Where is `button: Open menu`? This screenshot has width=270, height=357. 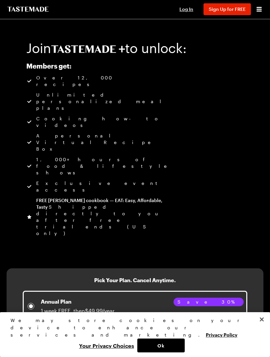 button: Open menu is located at coordinates (259, 9).